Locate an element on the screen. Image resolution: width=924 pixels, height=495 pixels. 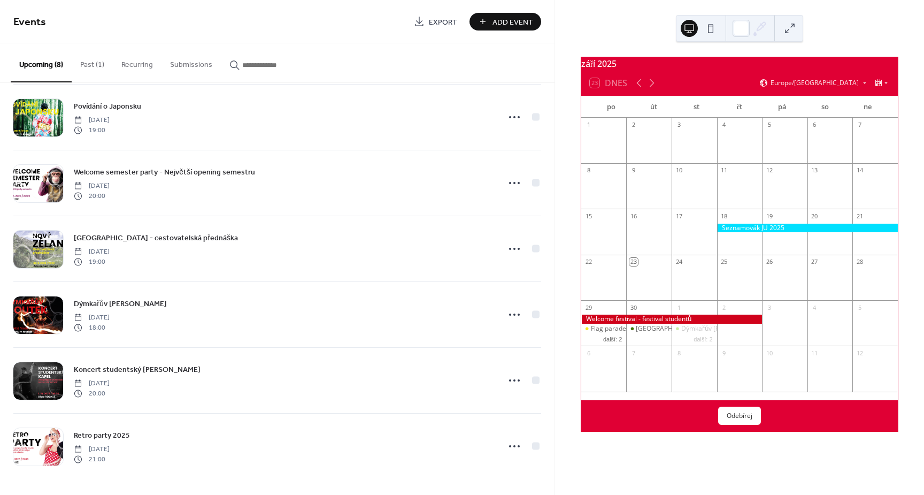
a: Welcome semester party - Největší opening semestru is located at coordinates (164, 172).